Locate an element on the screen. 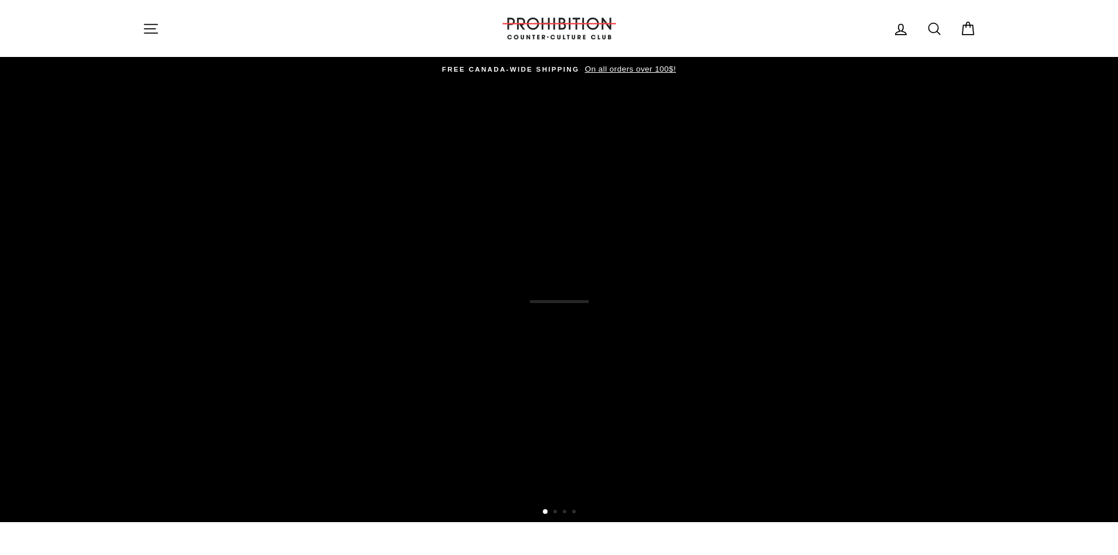 The image size is (1118, 555). button: 4 is located at coordinates (575, 513).